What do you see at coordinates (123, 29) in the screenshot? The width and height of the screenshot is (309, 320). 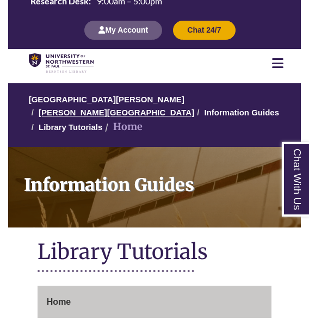 I see `a: My Account` at bounding box center [123, 29].